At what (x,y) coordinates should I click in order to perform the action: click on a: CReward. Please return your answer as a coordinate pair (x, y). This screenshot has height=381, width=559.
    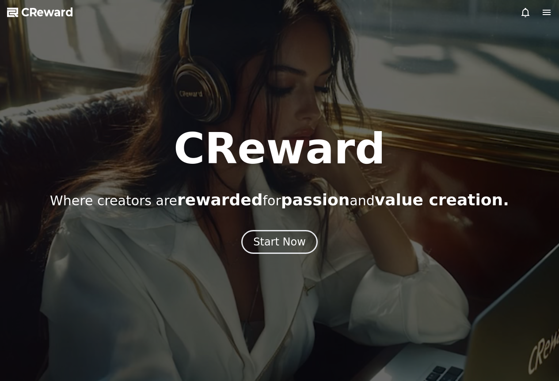
    Looking at the image, I should click on (40, 12).